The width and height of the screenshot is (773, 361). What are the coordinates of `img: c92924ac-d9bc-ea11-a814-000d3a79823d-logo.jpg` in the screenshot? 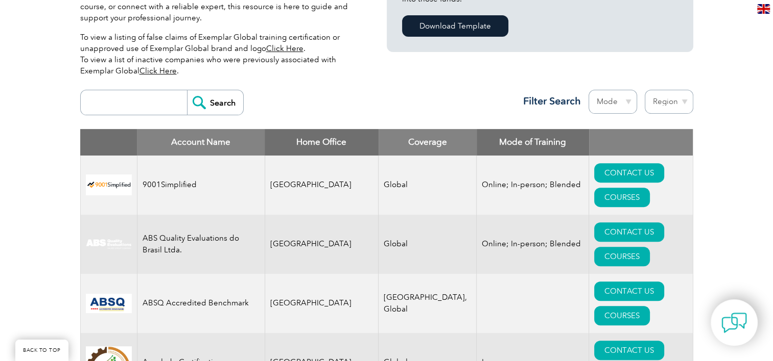 It's located at (109, 245).